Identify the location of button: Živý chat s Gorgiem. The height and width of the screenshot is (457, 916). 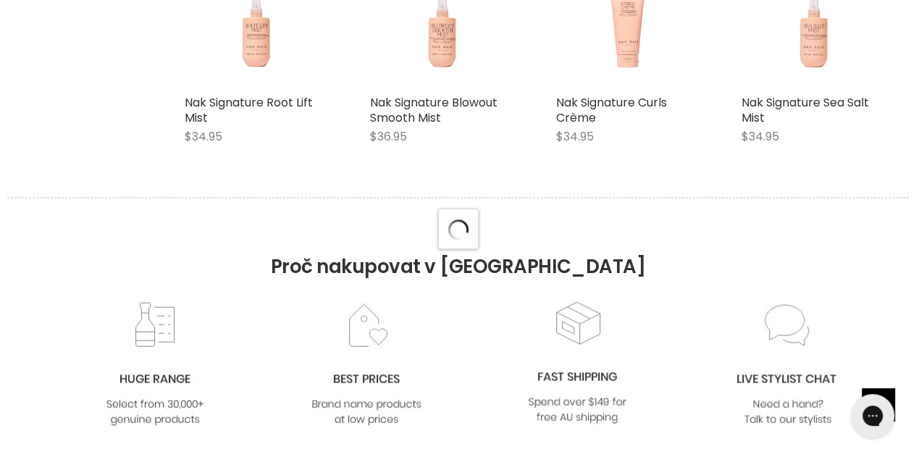
(29, 27).